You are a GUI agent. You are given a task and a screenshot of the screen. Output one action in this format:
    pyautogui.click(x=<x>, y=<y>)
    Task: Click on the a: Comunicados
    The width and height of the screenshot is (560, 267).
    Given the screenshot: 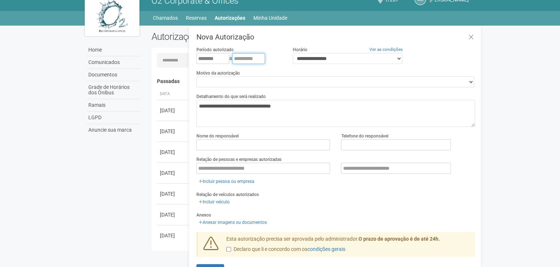 What is the action you would take?
    pyautogui.click(x=114, y=62)
    